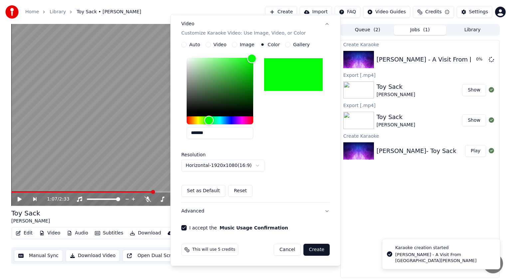 Image resolution: width=511 pixels, height=280 pixels. I want to click on label: Gallery, so click(302, 45).